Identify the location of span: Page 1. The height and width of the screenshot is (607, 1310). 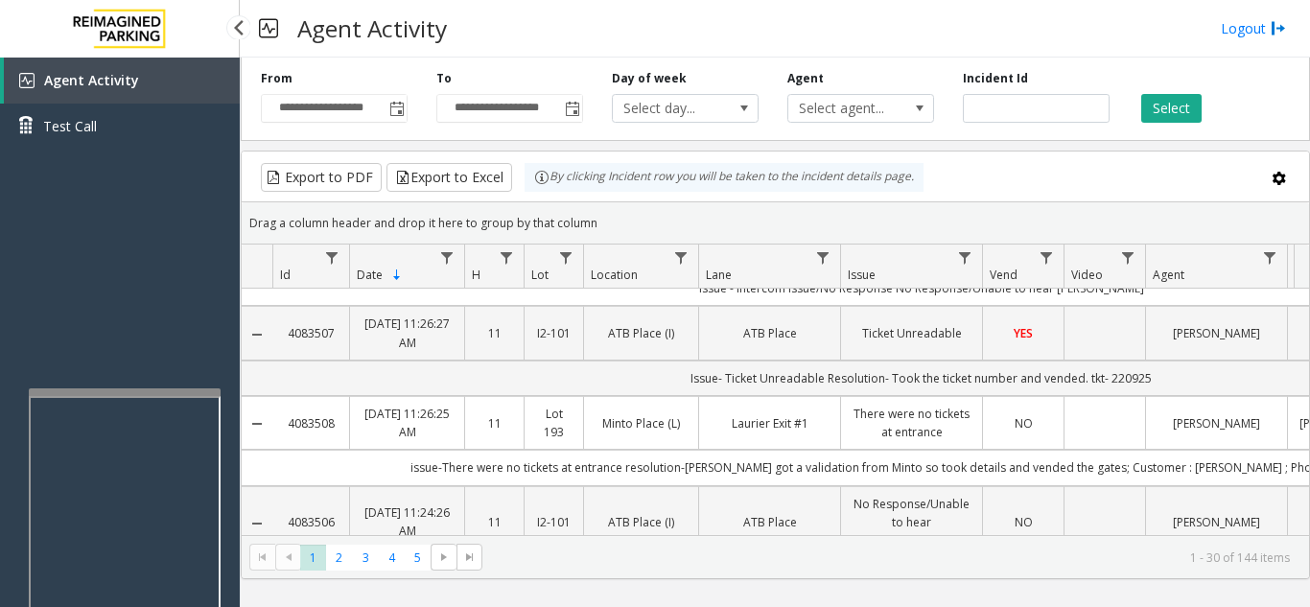
(313, 557).